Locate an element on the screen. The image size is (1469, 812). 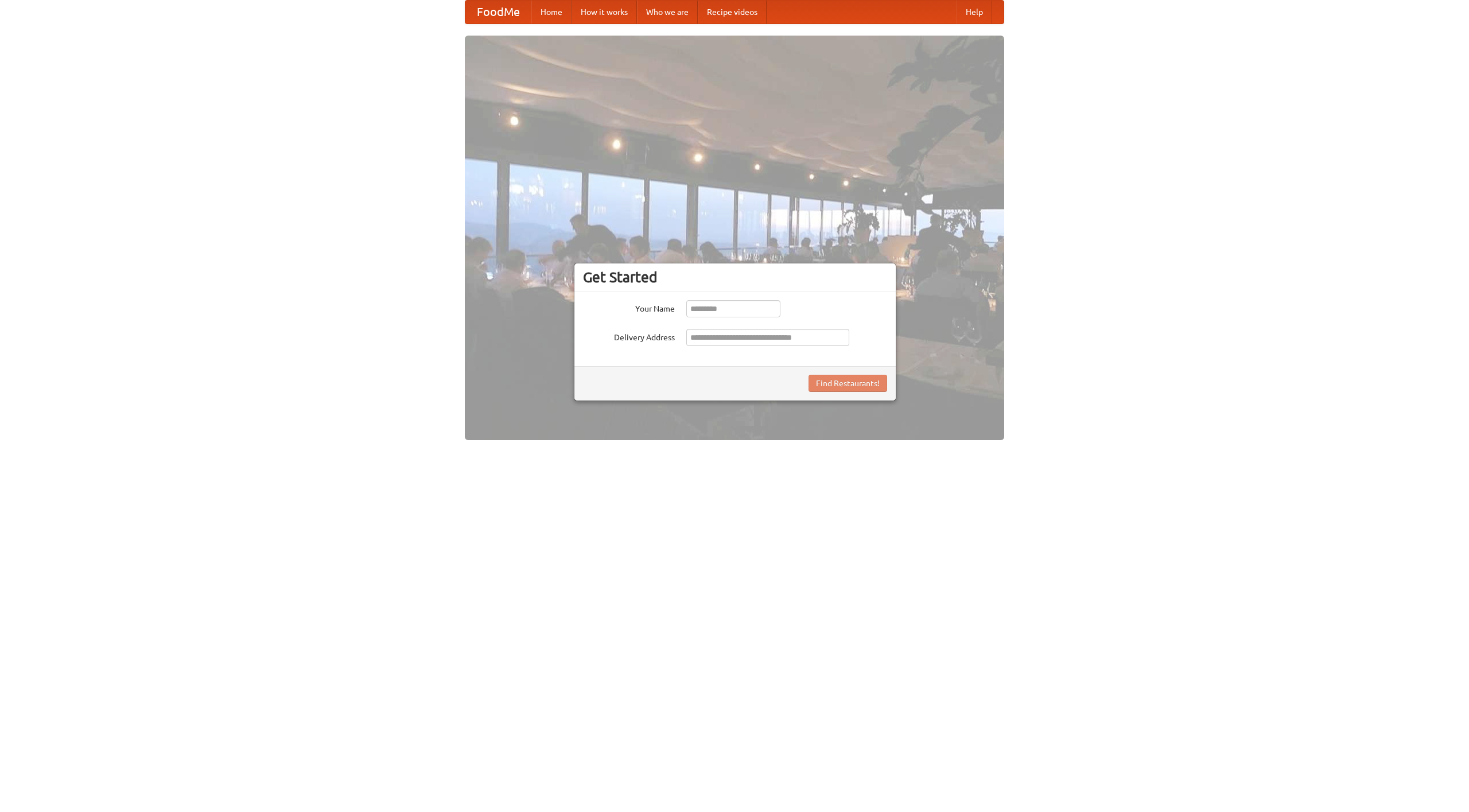
label: Delivery Address is located at coordinates (629, 335).